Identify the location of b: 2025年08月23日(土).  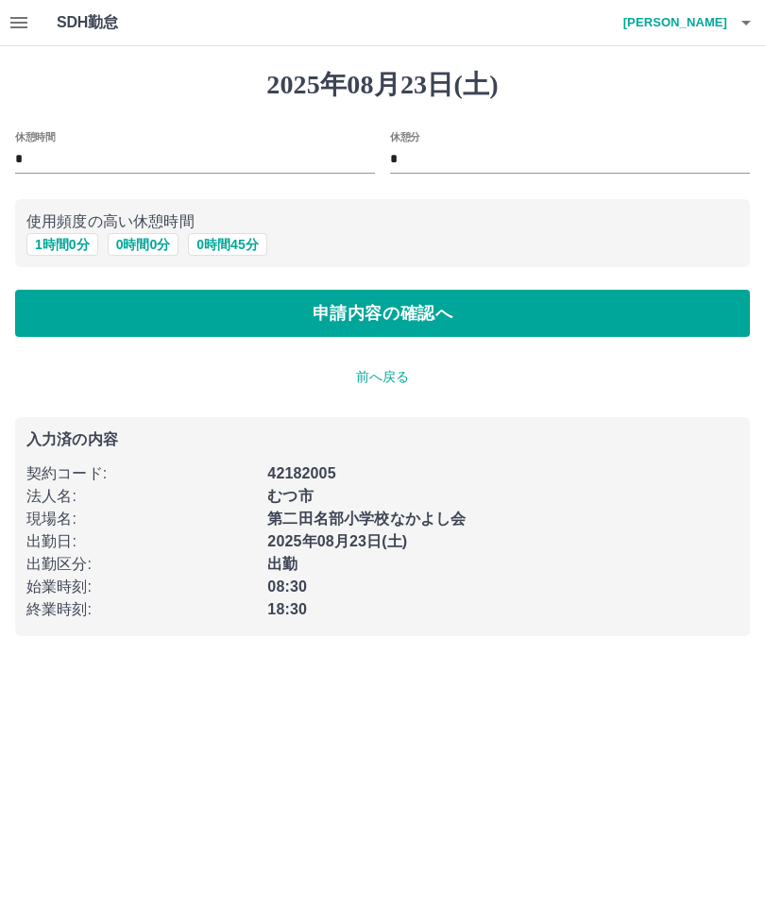
(337, 541).